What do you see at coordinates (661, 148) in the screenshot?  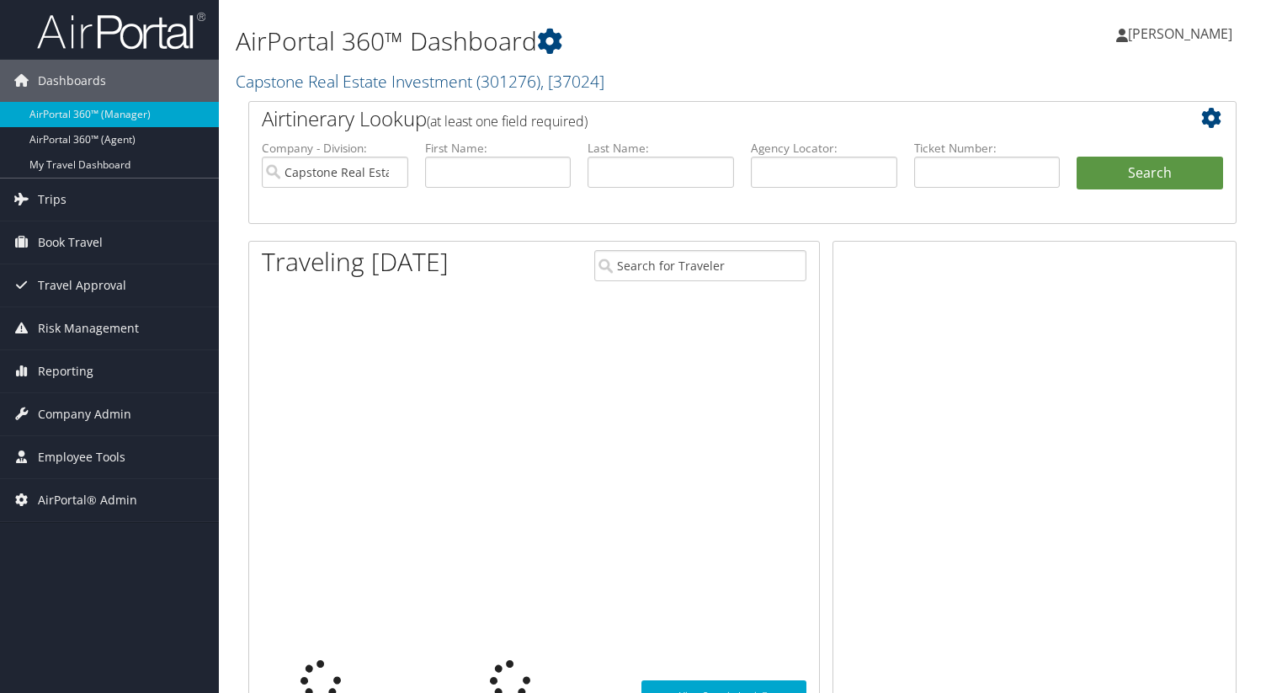 I see `label: Last Name:` at bounding box center [661, 148].